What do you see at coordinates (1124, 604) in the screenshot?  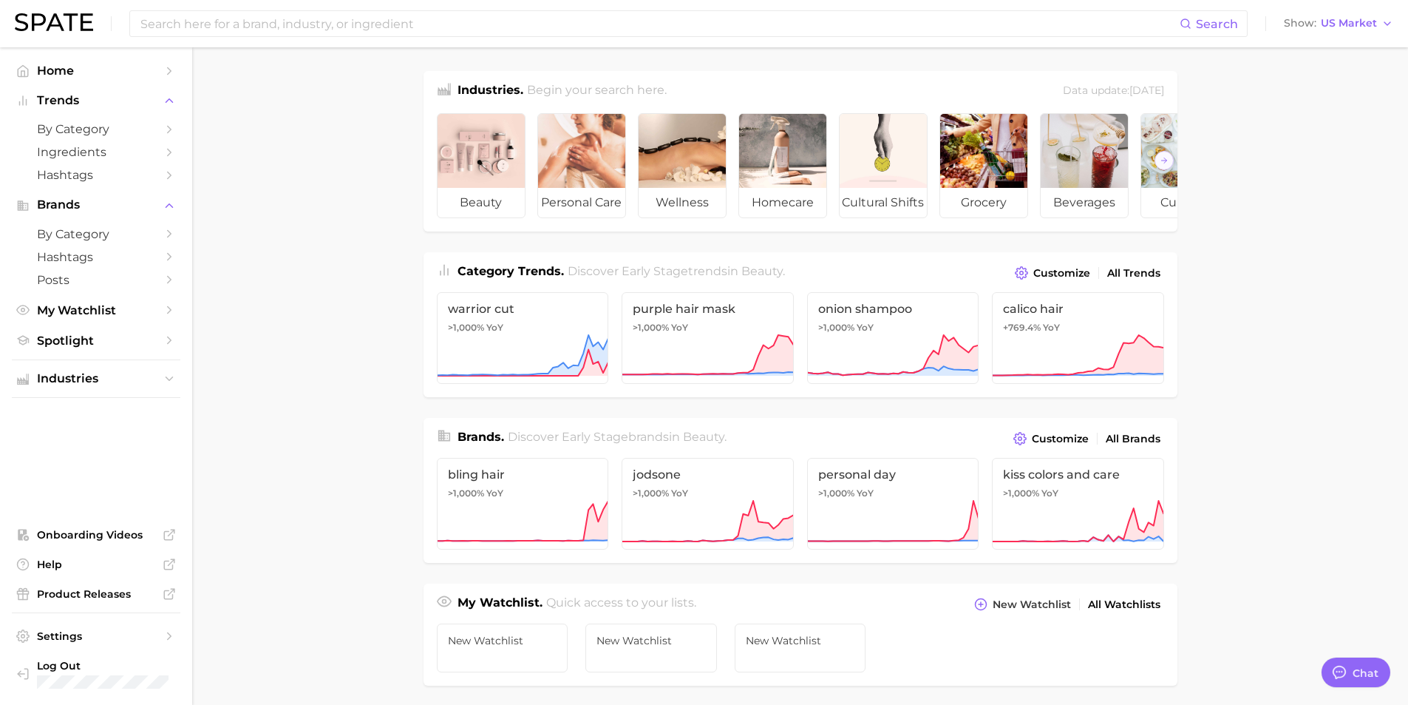 I see `a: All Watchlists` at bounding box center [1124, 604].